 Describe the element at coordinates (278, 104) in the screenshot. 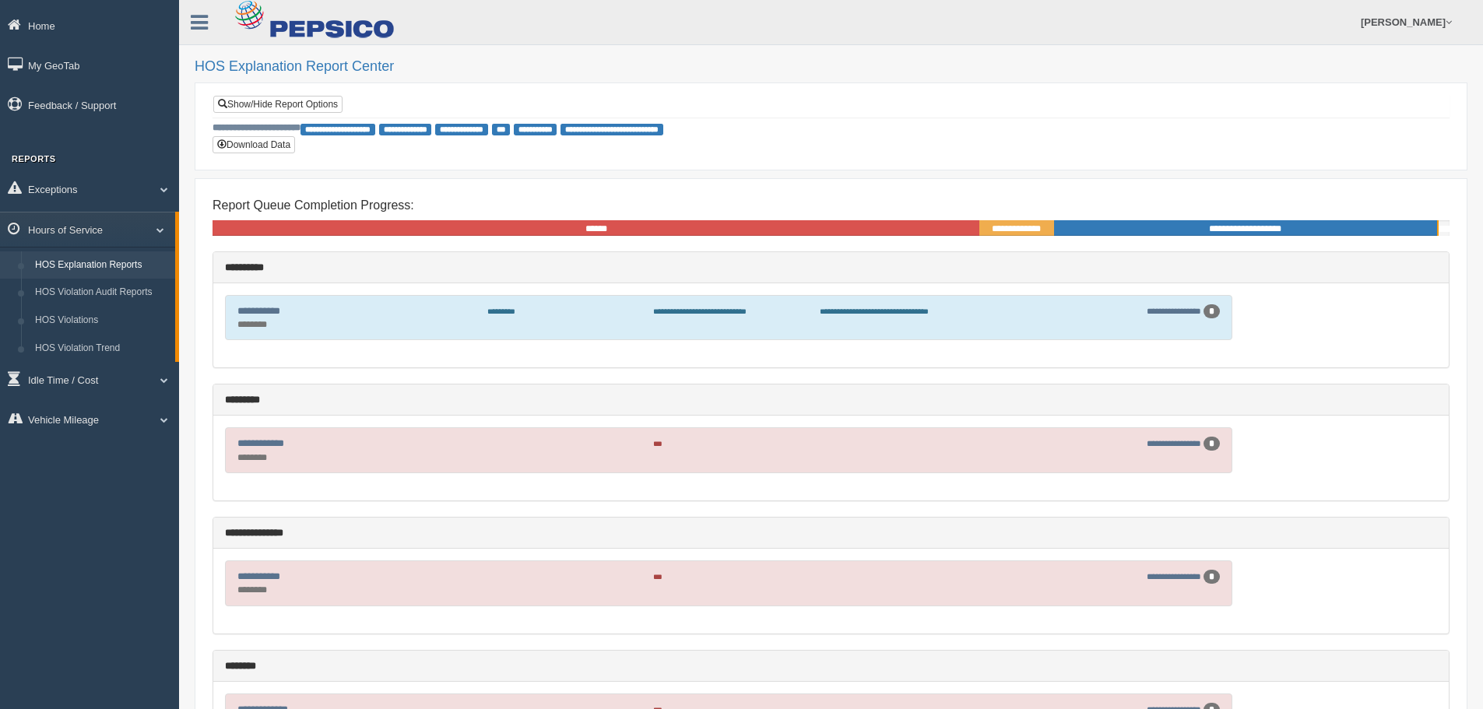

I see `a: Show/Hide Report Options` at that location.